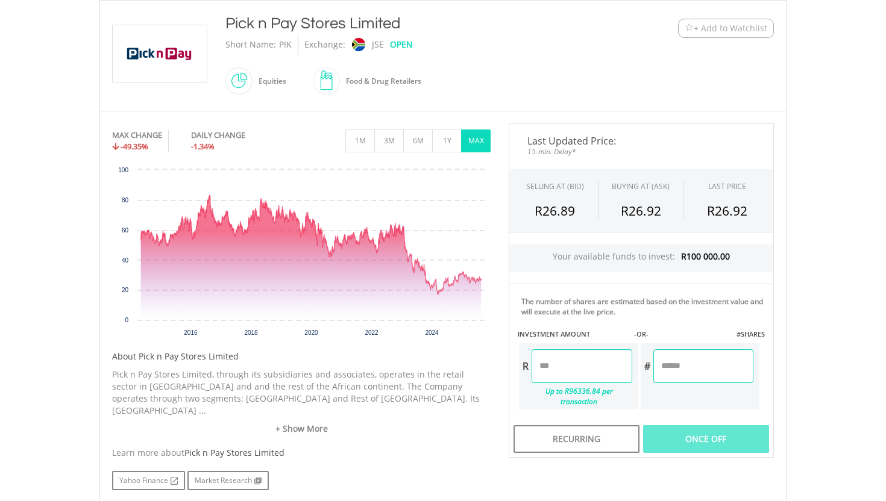 This screenshot has height=501, width=886. Describe the element at coordinates (726, 28) in the screenshot. I see `button: Watchlist + Add to Watchlist` at that location.